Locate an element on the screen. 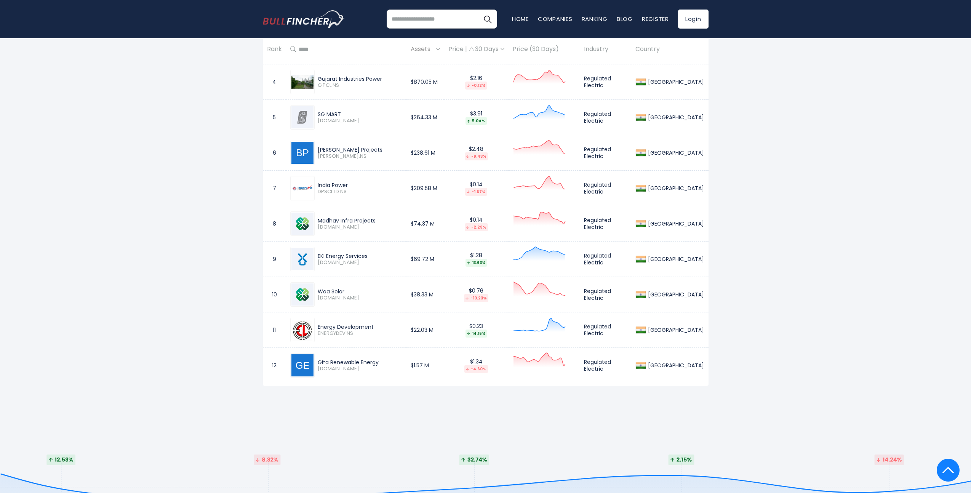 This screenshot has width=971, height=493. a: Home is located at coordinates (520, 19).